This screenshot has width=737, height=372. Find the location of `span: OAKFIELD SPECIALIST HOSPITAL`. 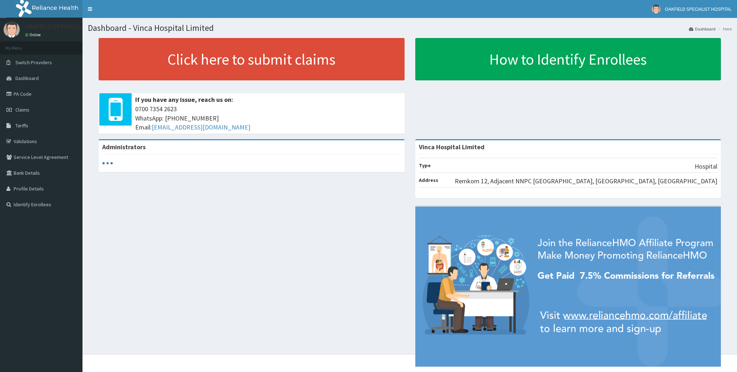

span: OAKFIELD SPECIALIST HOSPITAL is located at coordinates (698, 9).